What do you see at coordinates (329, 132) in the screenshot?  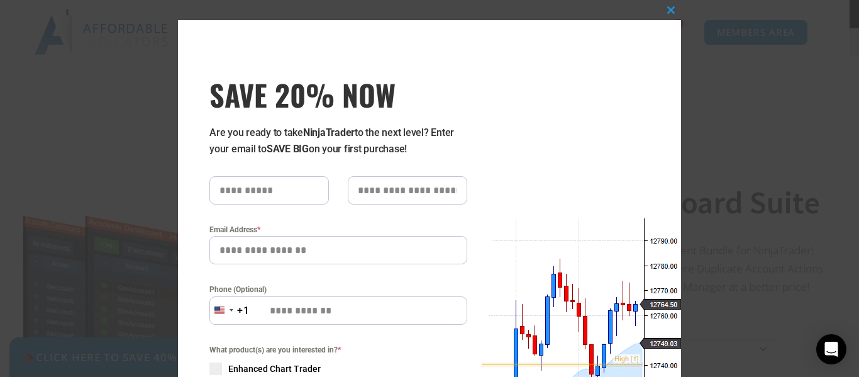 I see `strong: NinjaTrader` at bounding box center [329, 132].